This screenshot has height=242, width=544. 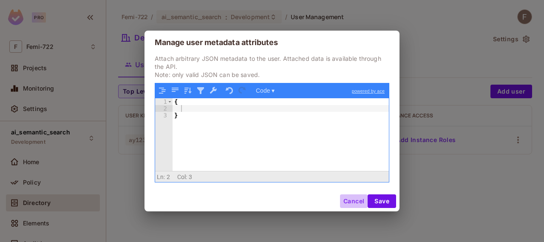 I want to click on a: powered by ace, so click(x=368, y=91).